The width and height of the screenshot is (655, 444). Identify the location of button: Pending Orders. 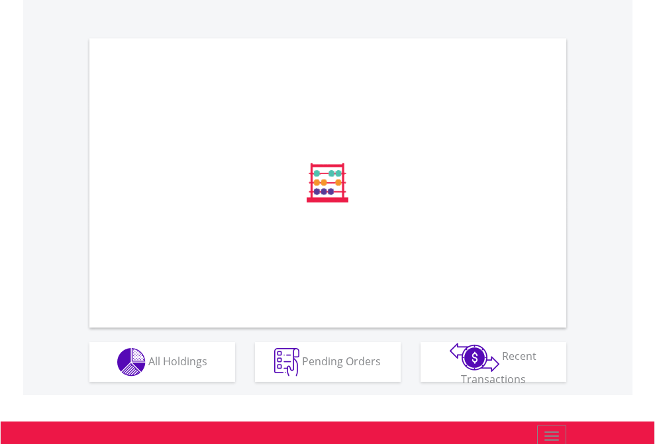
(328, 362).